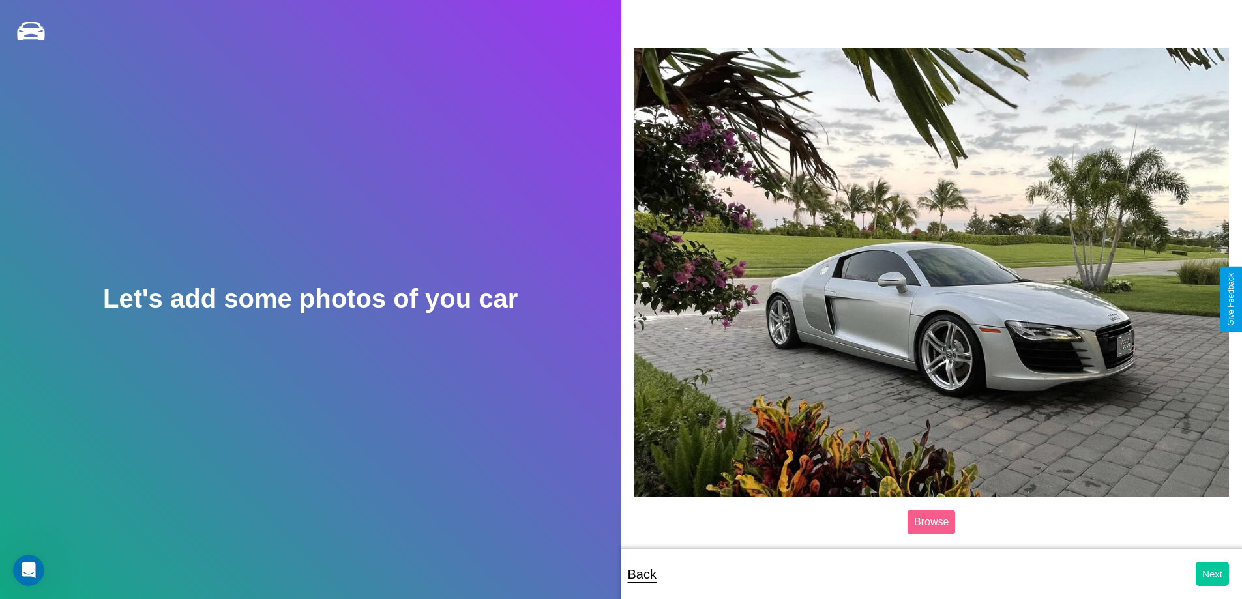 This screenshot has width=1242, height=599. Describe the element at coordinates (1212, 574) in the screenshot. I see `button: Next` at that location.